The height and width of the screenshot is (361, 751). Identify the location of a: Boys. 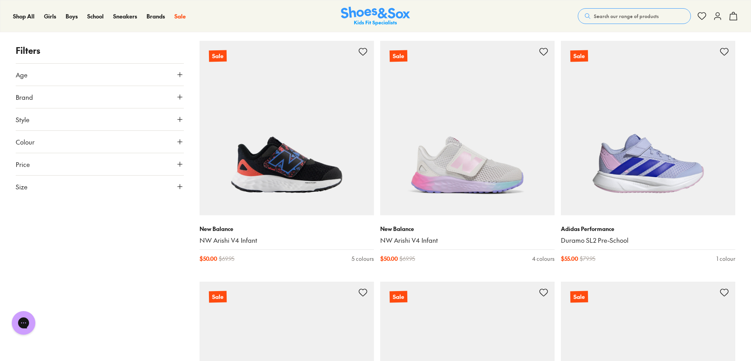
(71, 16).